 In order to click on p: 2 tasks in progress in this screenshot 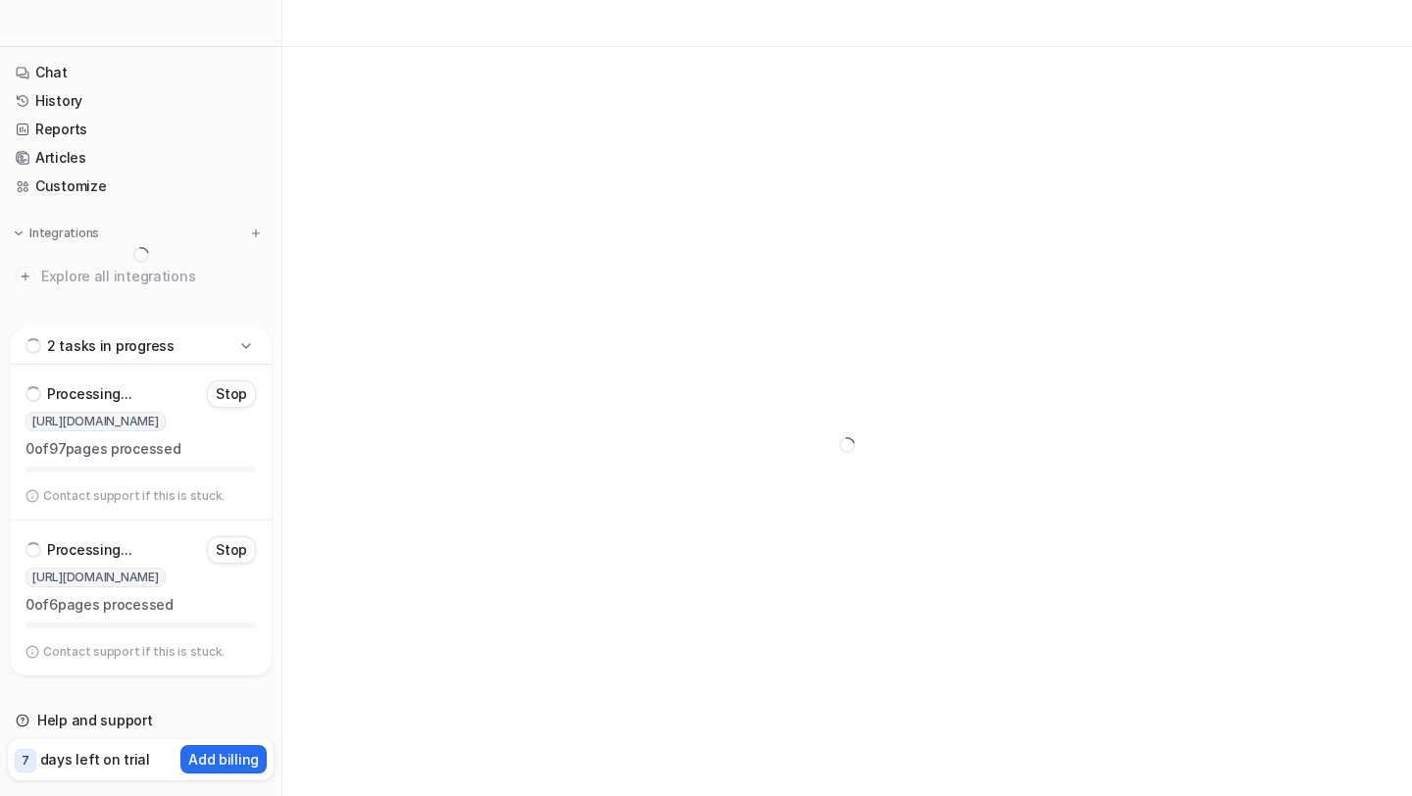, I will do `click(111, 346)`.